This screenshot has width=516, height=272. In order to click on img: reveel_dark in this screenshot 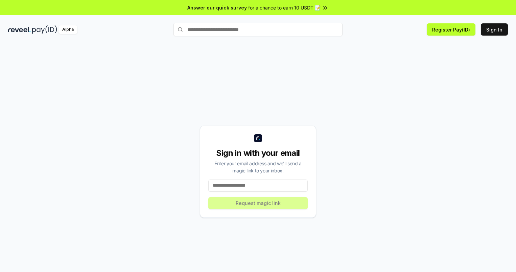, I will do `click(19, 29)`.